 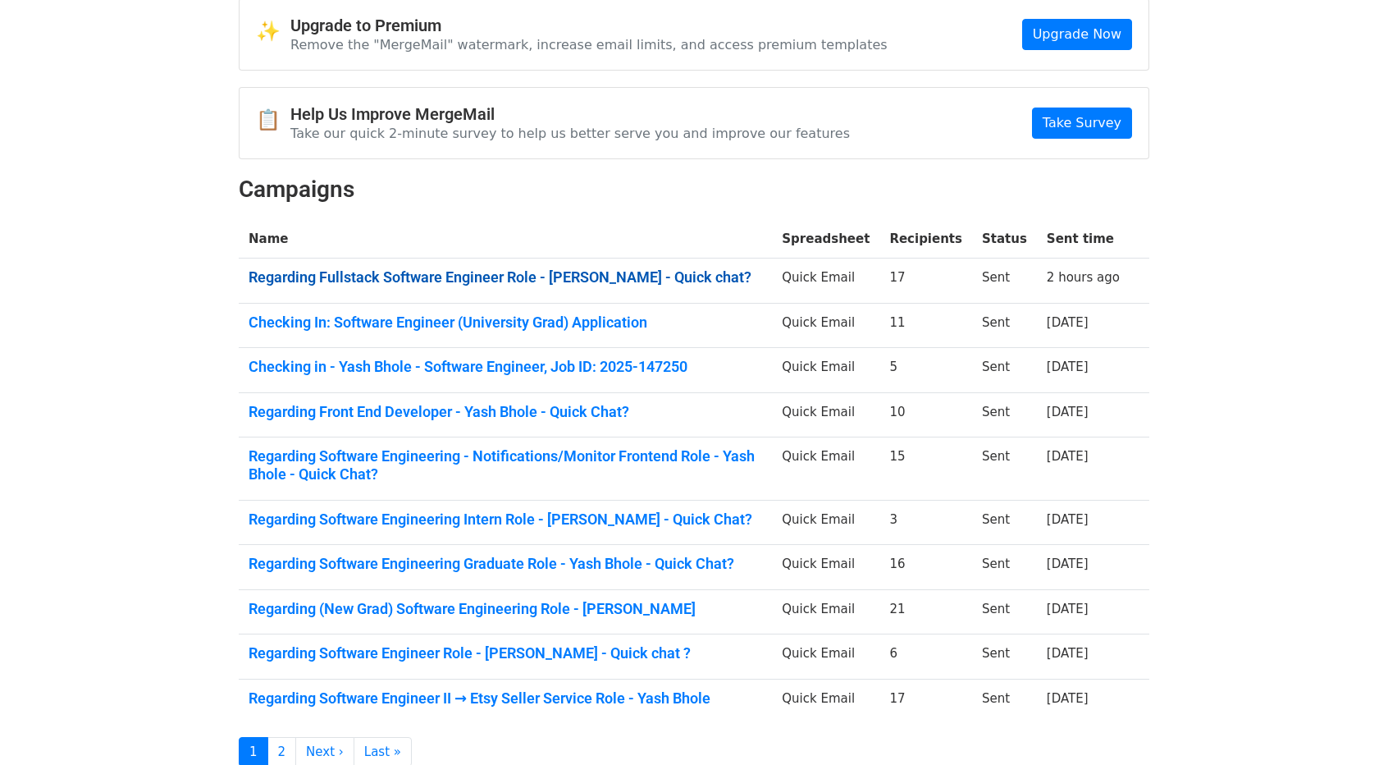 What do you see at coordinates (1082, 123) in the screenshot?
I see `a: Take Survey` at bounding box center [1082, 123].